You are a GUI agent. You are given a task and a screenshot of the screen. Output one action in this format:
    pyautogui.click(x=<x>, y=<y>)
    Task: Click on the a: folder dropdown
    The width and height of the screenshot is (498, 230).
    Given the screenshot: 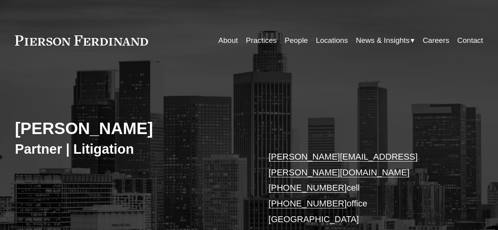 What is the action you would take?
    pyautogui.click(x=385, y=41)
    